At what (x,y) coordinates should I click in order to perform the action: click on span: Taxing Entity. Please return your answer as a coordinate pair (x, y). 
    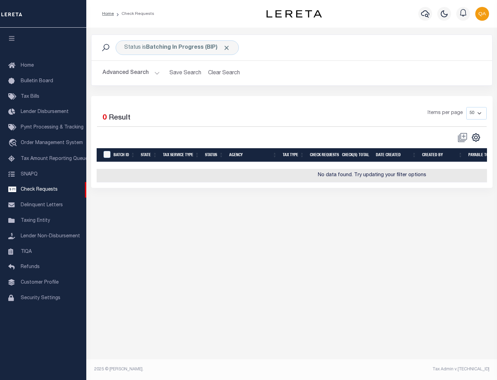
    Looking at the image, I should click on (35, 220).